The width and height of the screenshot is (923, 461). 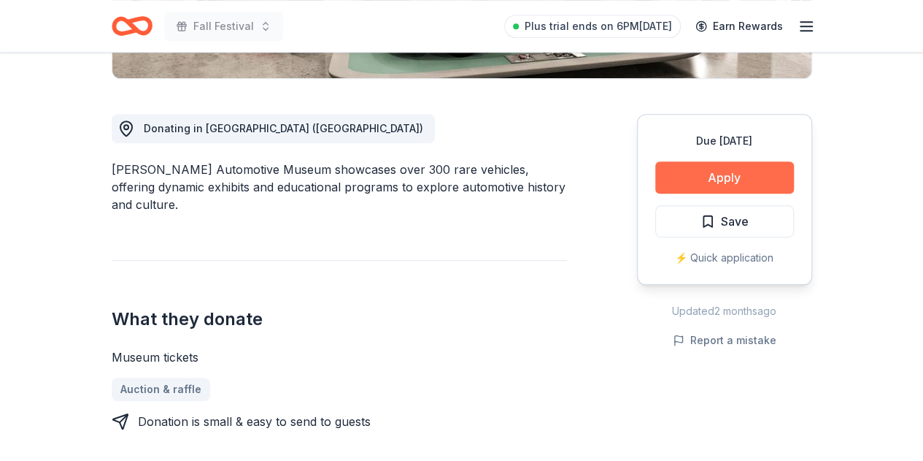 What do you see at coordinates (725, 177) in the screenshot?
I see `button: Apply` at bounding box center [725, 177].